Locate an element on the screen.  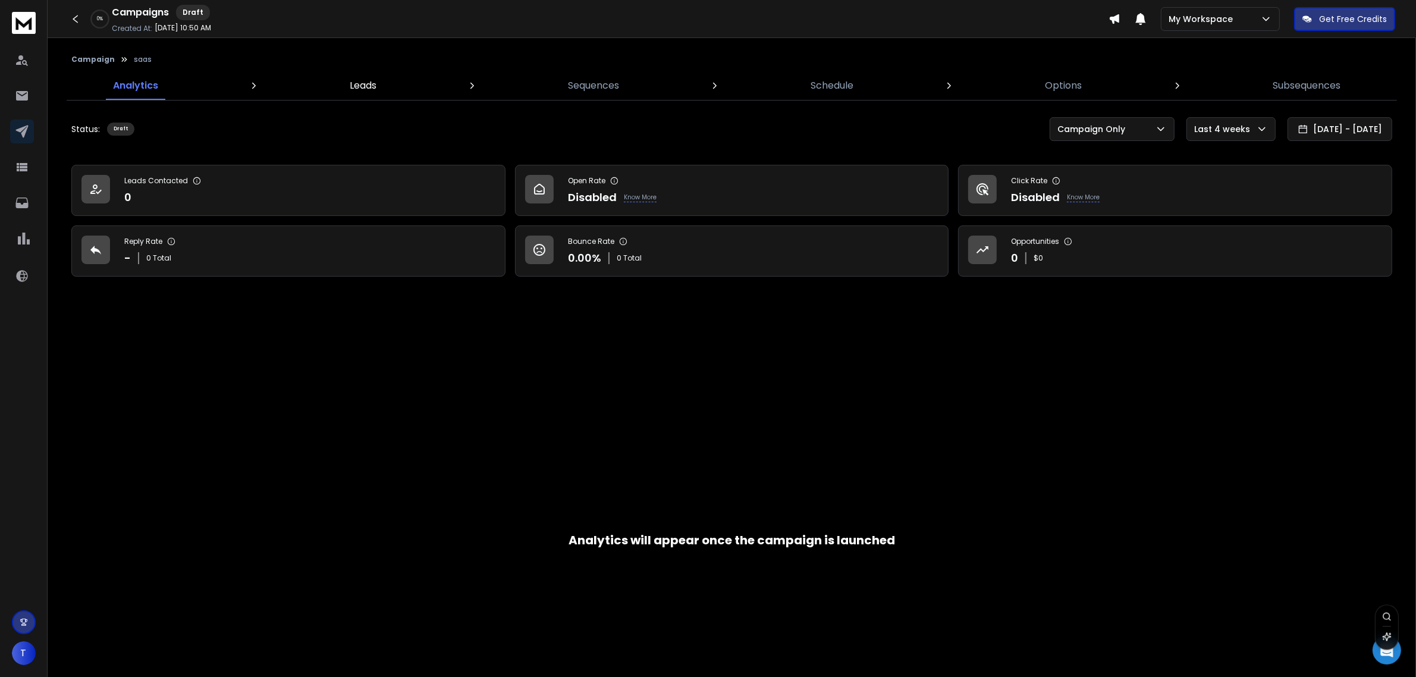
a: Analytics is located at coordinates (136, 86).